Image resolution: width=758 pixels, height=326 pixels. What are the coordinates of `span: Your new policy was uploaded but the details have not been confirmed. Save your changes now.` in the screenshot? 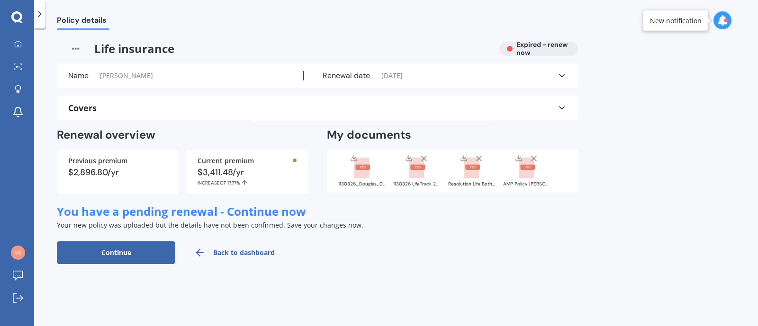 It's located at (210, 225).